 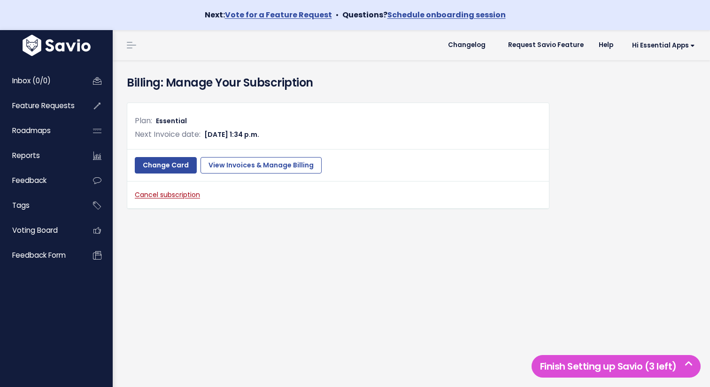 I want to click on strong: Questions?, so click(x=424, y=15).